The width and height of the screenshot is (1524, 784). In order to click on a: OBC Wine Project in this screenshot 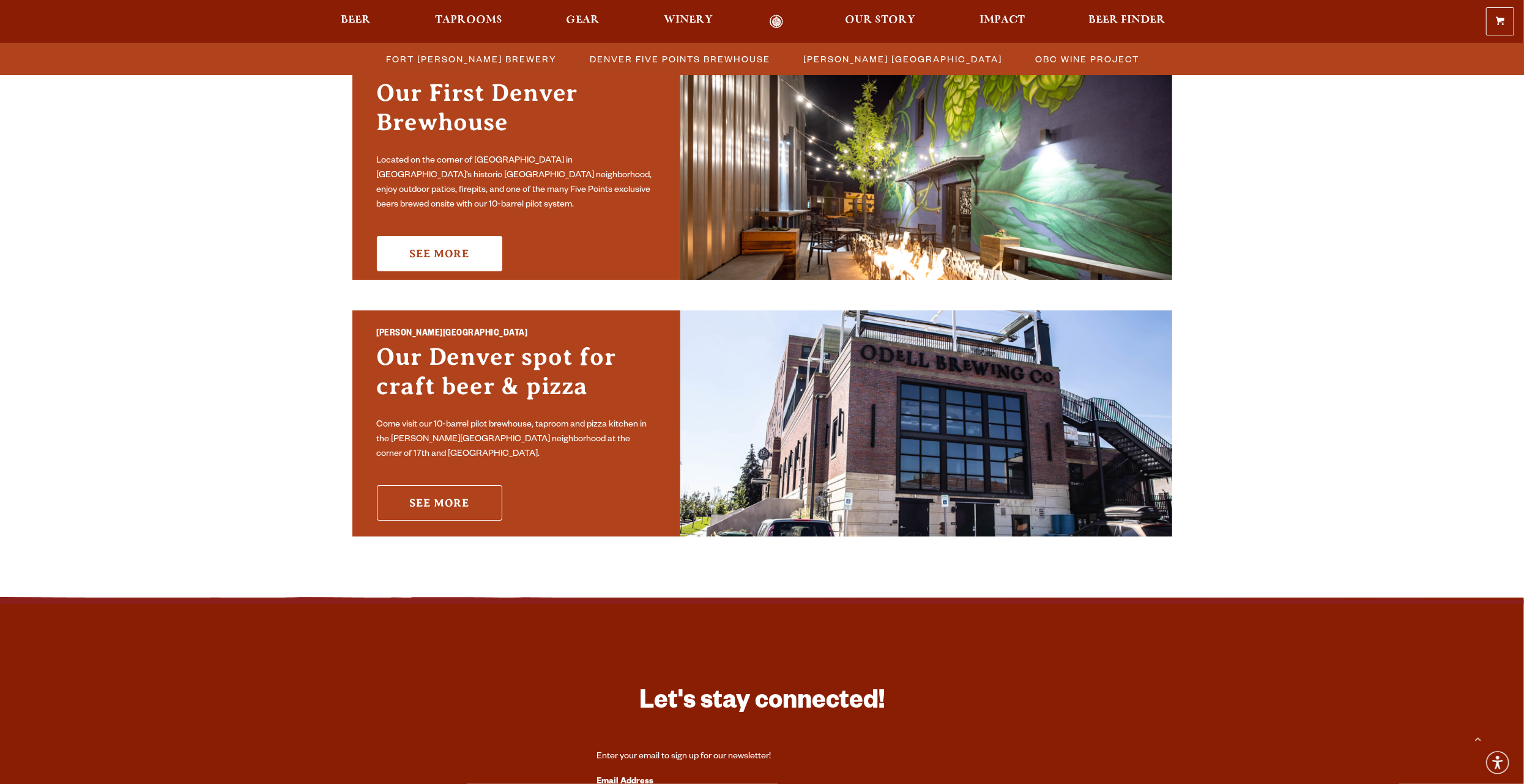, I will do `click(1086, 59)`.